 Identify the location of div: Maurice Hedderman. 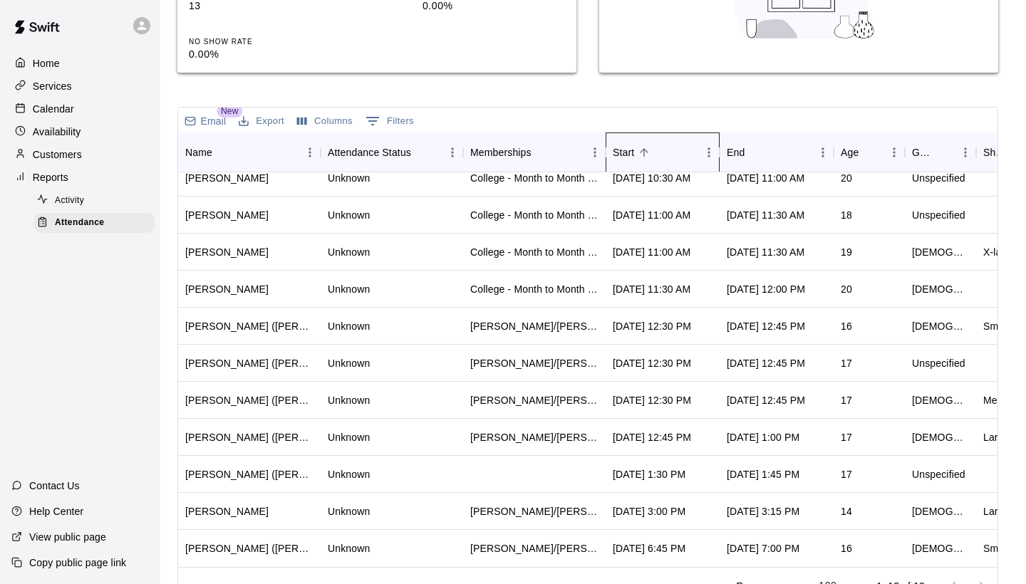
(226, 252).